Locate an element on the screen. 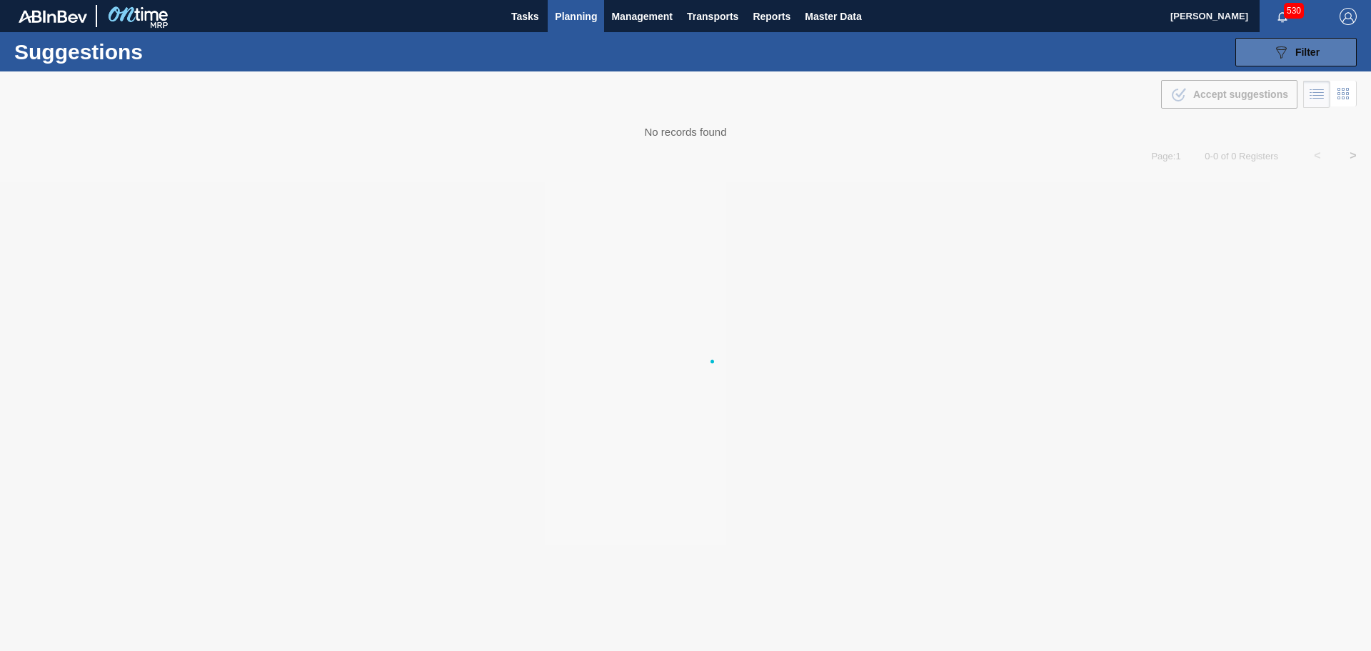 The image size is (1371, 651). span: Tasks is located at coordinates (525, 16).